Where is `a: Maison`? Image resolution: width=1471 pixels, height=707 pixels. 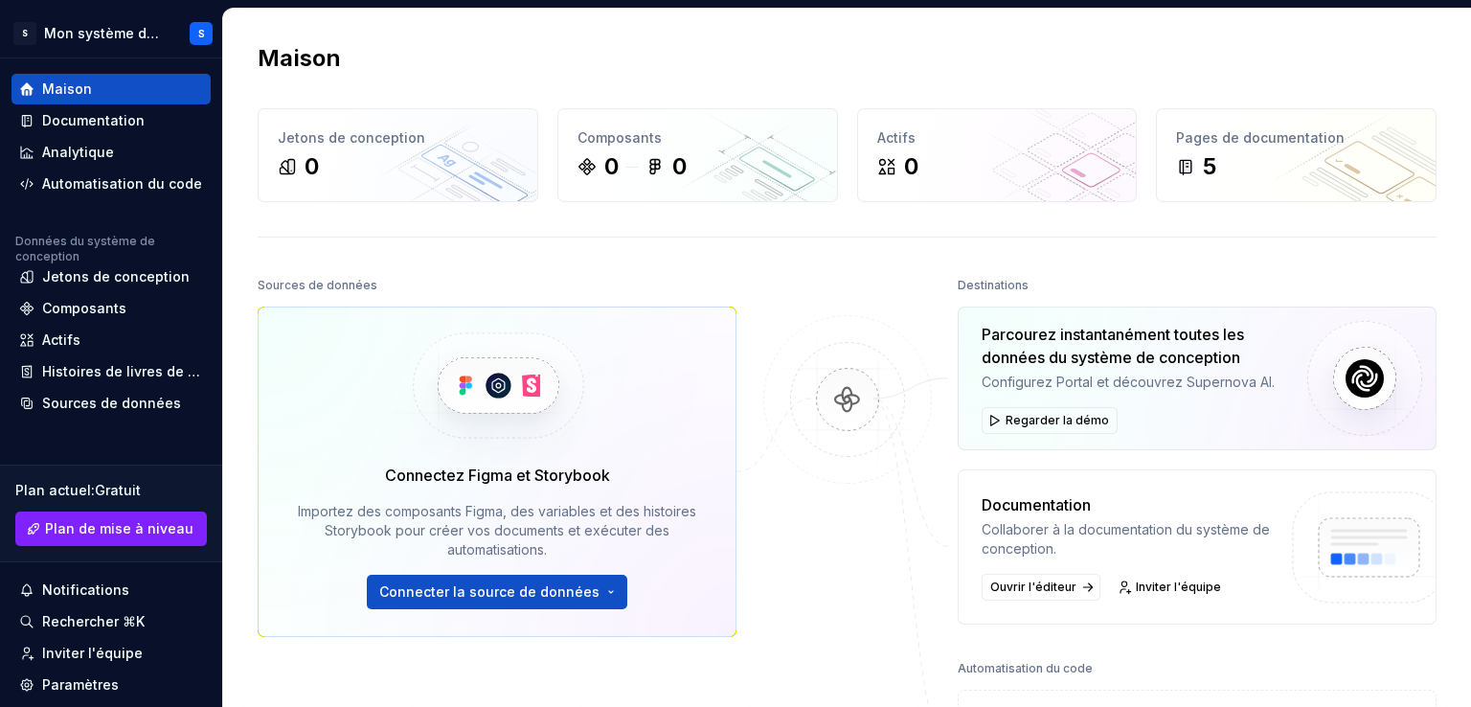
a: Maison is located at coordinates (111, 89).